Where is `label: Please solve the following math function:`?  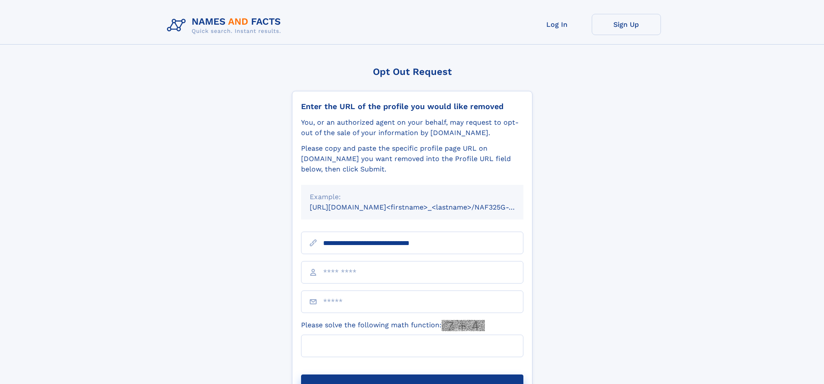
label: Please solve the following math function: is located at coordinates (393, 325).